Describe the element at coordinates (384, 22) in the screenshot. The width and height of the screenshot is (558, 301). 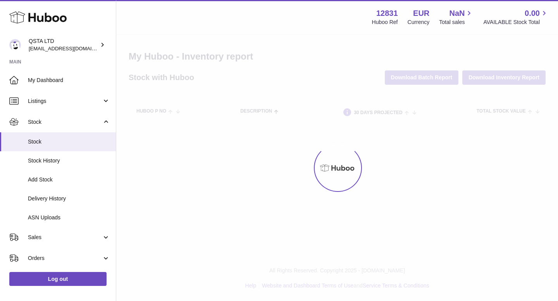
I see `div: Huboo Ref` at that location.